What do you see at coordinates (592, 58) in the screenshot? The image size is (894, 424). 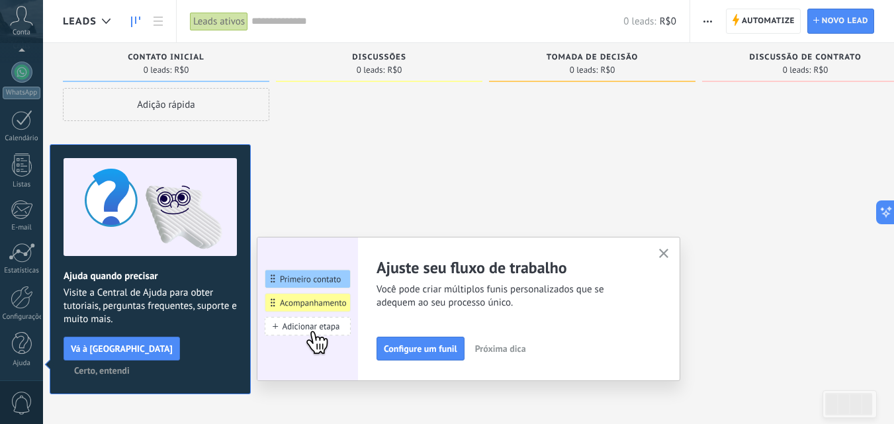 I see `div: Tomada de decisão` at bounding box center [592, 58].